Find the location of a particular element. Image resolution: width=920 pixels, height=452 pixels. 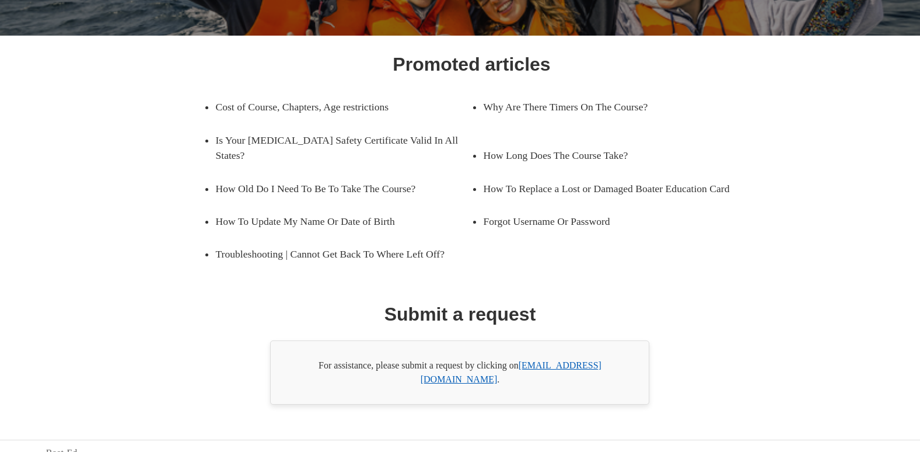

div: For assistance, please submit a request by clicking on . is located at coordinates (460, 372).